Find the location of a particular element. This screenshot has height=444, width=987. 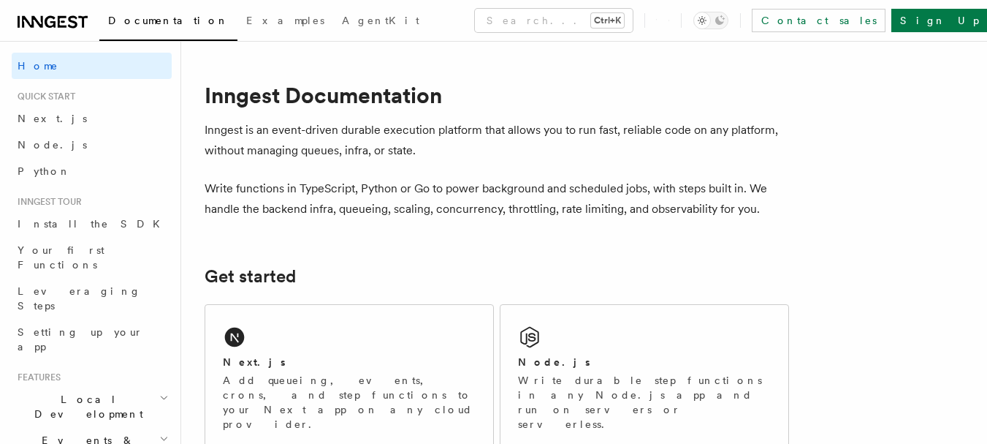

p: Add queueing, events, crons, and step functions to your Next app on any cloud provider. is located at coordinates (349, 402).